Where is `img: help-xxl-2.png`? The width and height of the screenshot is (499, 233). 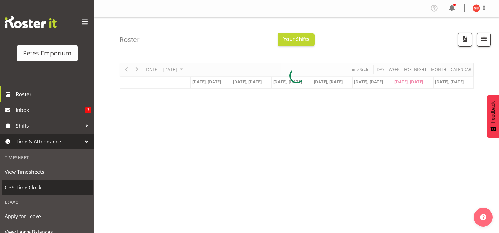 img: help-xxl-2.png is located at coordinates (483, 217).